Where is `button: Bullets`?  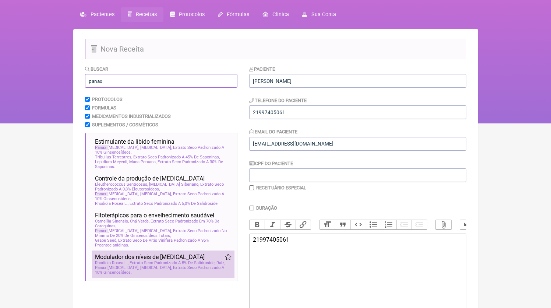 button: Bullets is located at coordinates (374, 225).